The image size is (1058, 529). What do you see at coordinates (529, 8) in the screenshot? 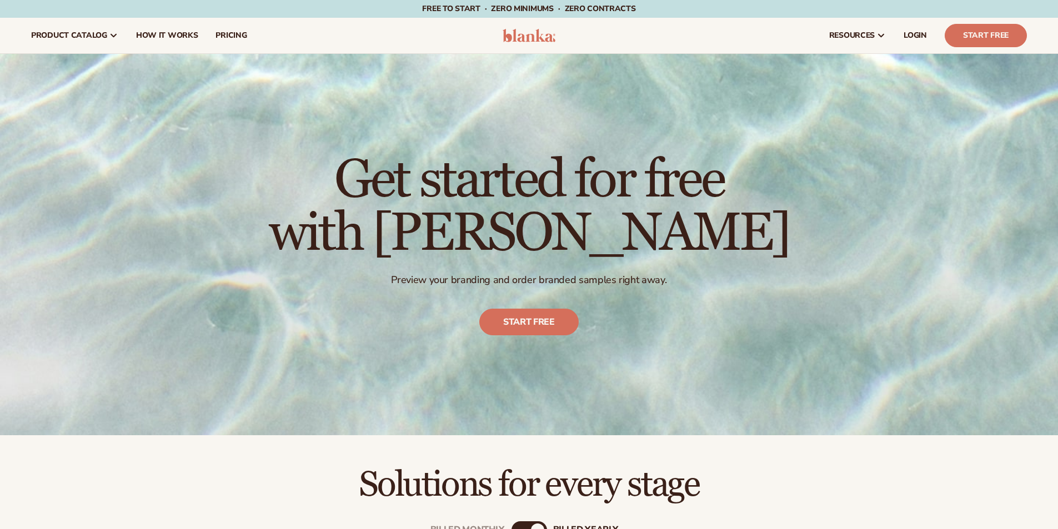
I see `span: Free to start · ZERO minimums · ZERO contracts` at bounding box center [529, 8].